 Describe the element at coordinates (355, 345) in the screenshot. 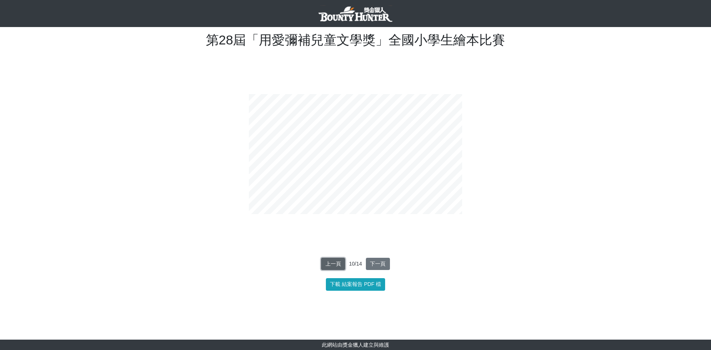

I see `address: 此網站由 建立與維護` at that location.